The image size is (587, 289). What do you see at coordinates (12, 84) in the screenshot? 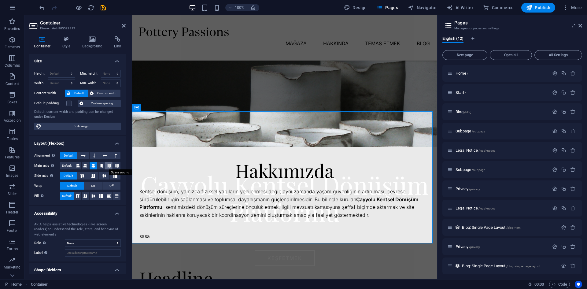
I see `p: Content` at bounding box center [12, 84].